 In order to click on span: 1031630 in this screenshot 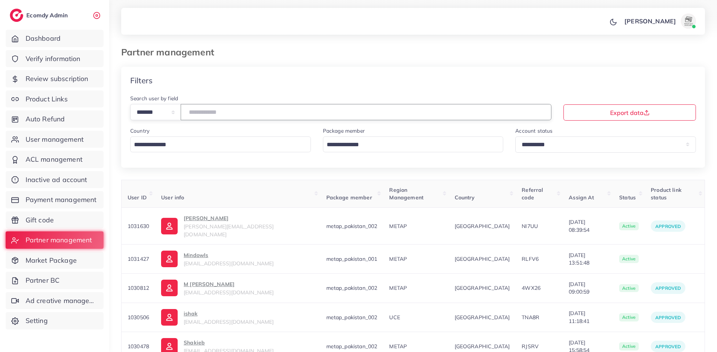, I will do `click(138, 226)`.